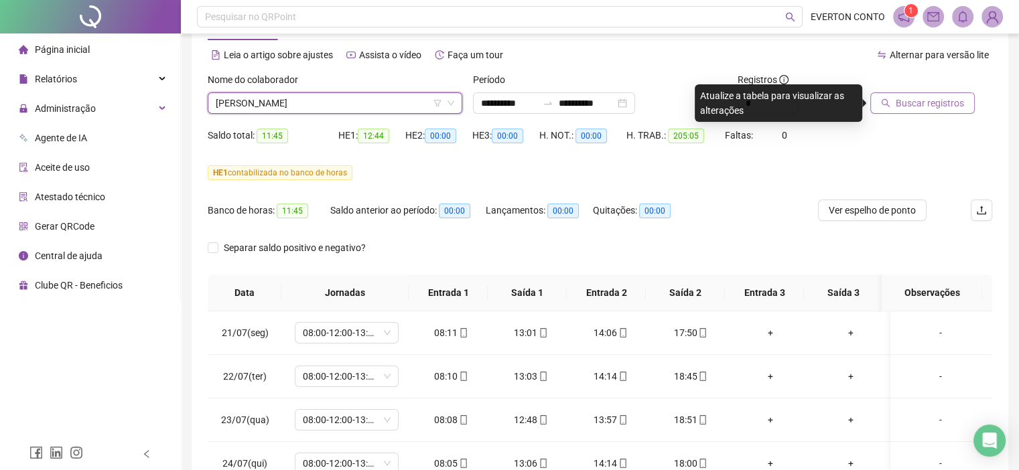  I want to click on span: 0, so click(785, 135).